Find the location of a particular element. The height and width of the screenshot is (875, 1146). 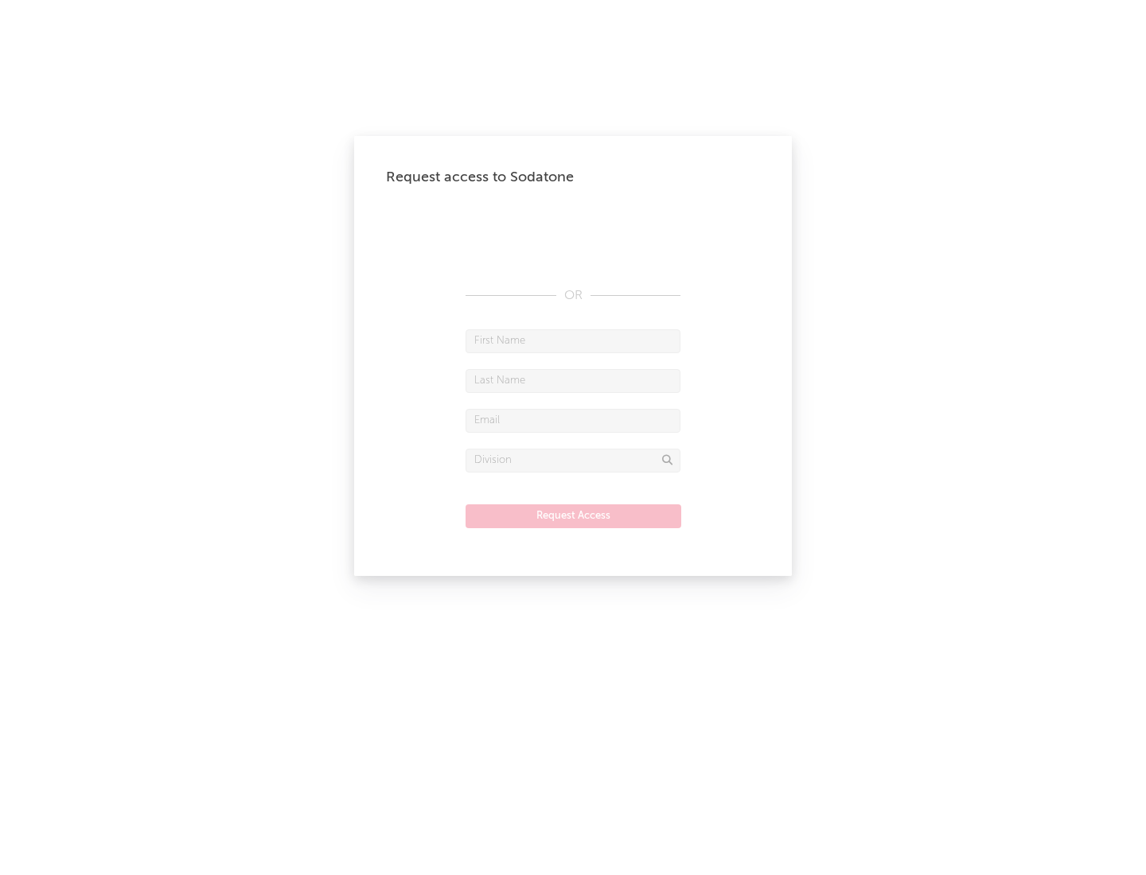

input: First Name is located at coordinates (573, 341).